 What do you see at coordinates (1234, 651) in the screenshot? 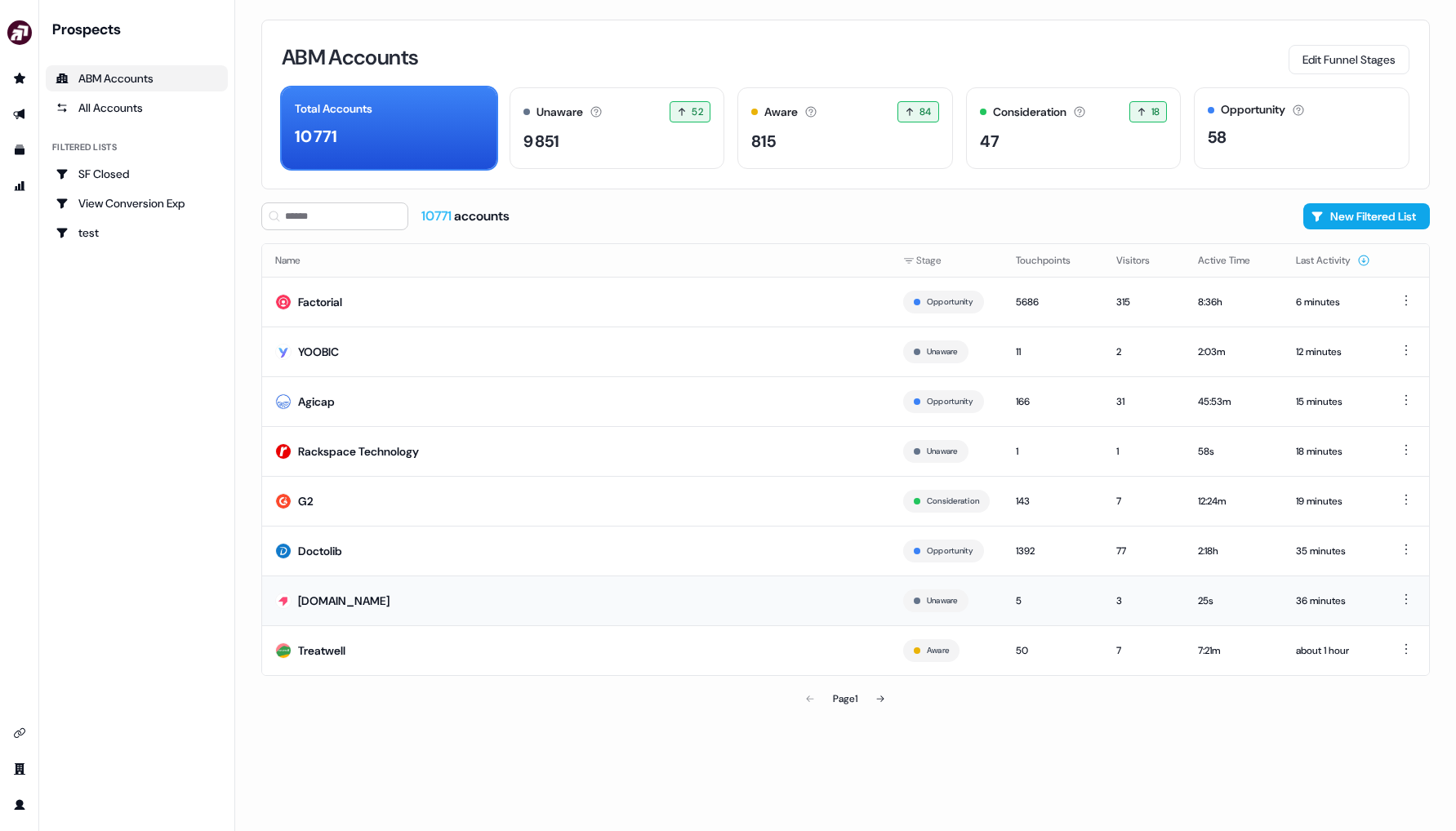
I see `div: 7:21m` at bounding box center [1234, 651].